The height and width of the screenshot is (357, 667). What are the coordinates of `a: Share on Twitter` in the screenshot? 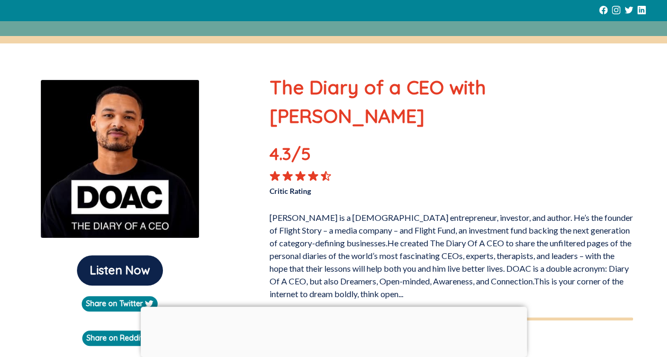 It's located at (119, 304).